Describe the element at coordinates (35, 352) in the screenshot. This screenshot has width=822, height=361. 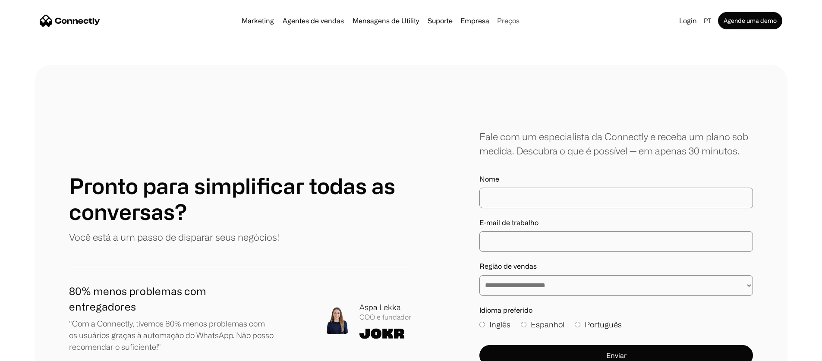
I see `ul: Language list` at that location.